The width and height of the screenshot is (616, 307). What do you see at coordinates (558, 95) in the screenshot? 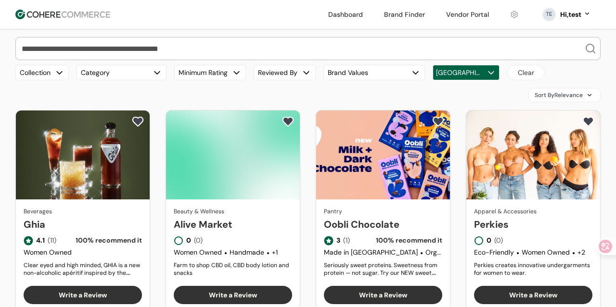
I see `span: Sort By Relevance` at bounding box center [558, 95].